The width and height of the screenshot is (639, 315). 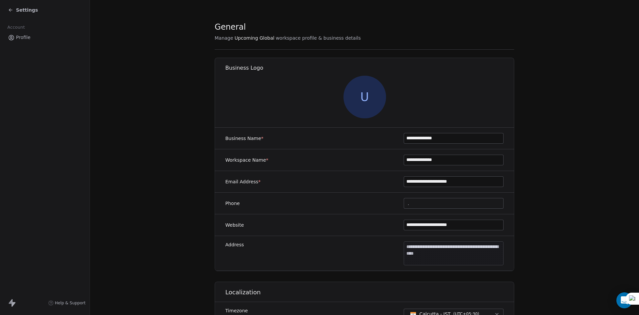 I want to click on span: workspace profile & business details, so click(x=318, y=38).